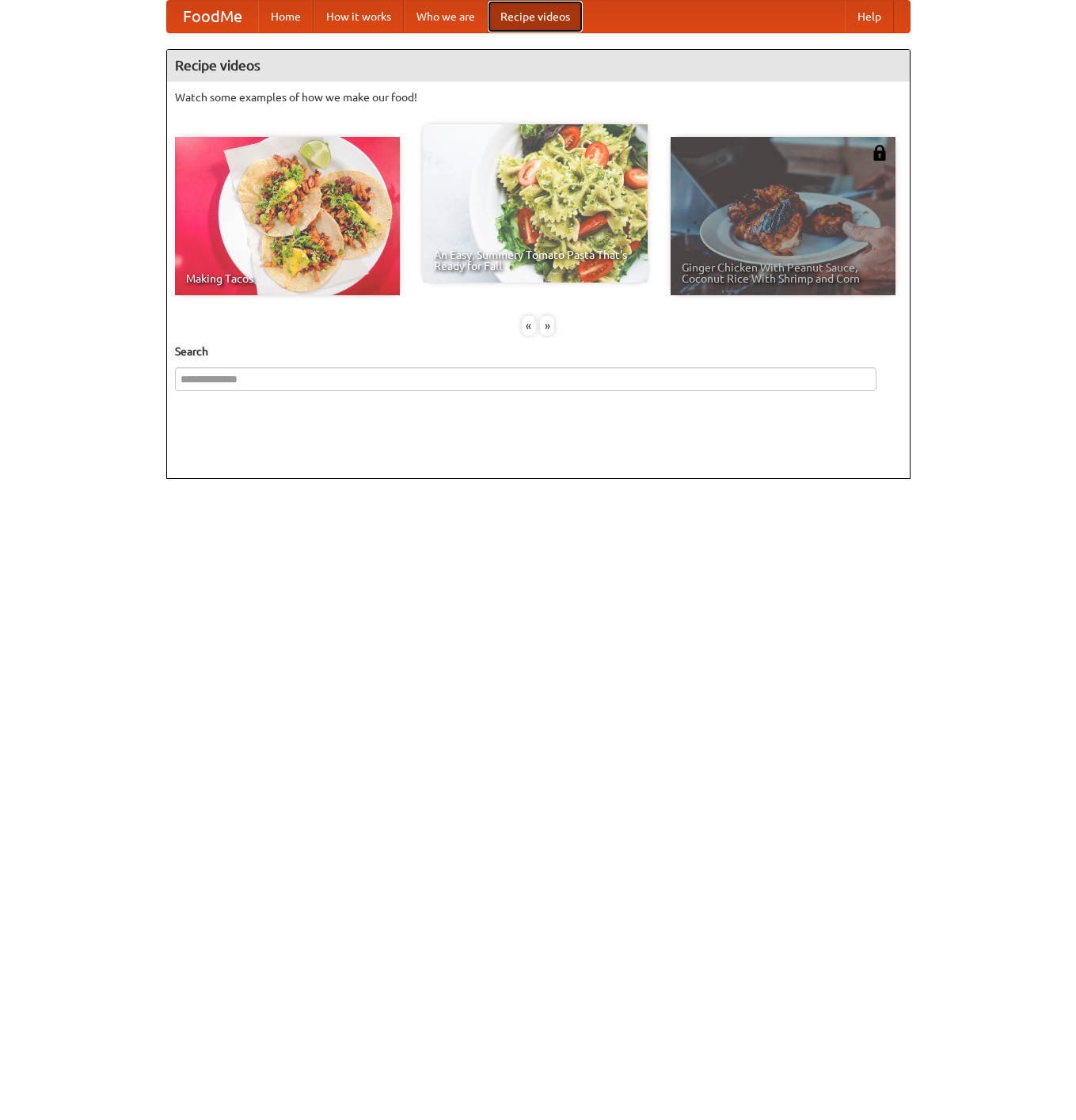 This screenshot has width=1076, height=1120. What do you see at coordinates (212, 17) in the screenshot?
I see `a: FoodMe` at bounding box center [212, 17].